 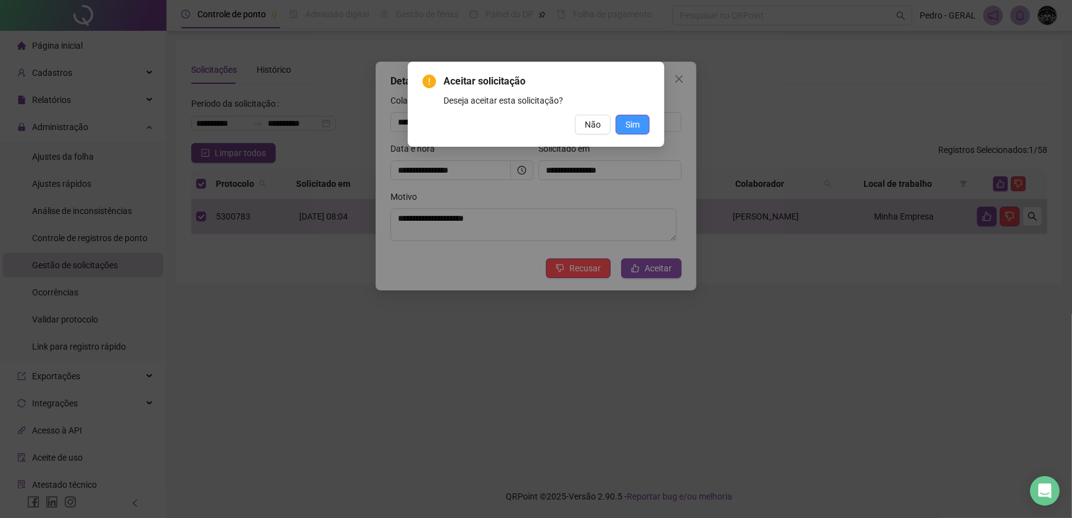 What do you see at coordinates (632, 125) in the screenshot?
I see `span: Sim` at bounding box center [632, 125].